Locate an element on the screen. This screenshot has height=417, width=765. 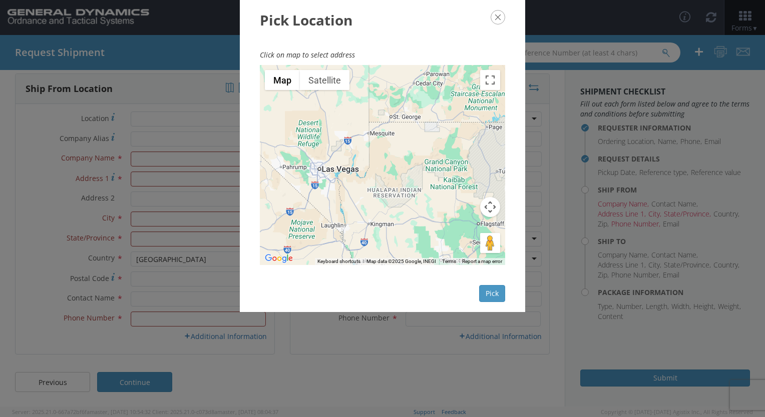
a: Open this area in Google Maps (opens a new window) is located at coordinates (279, 259).